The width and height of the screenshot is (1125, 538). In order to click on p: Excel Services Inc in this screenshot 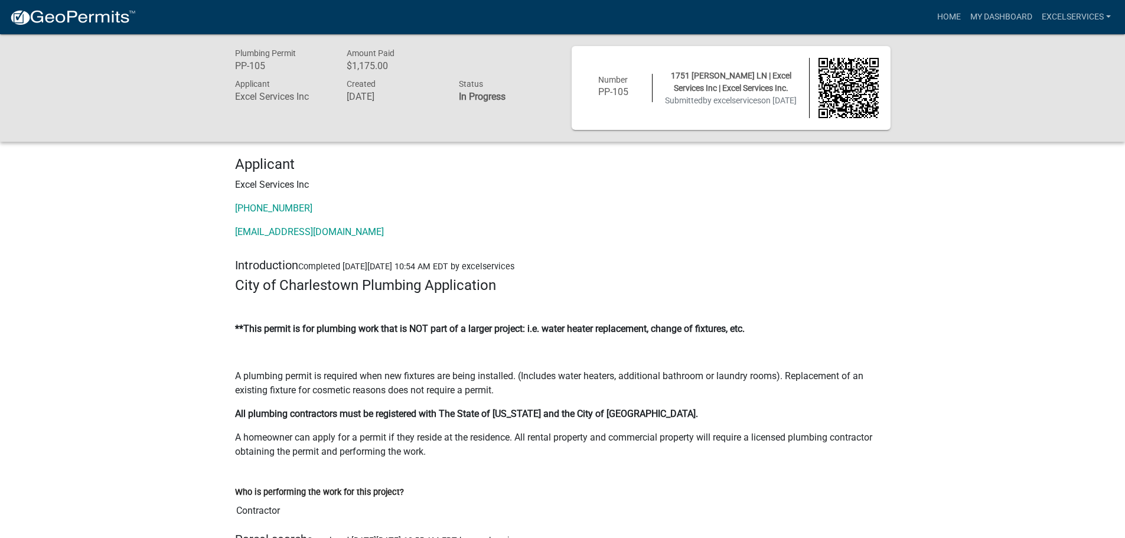, I will do `click(563, 185)`.